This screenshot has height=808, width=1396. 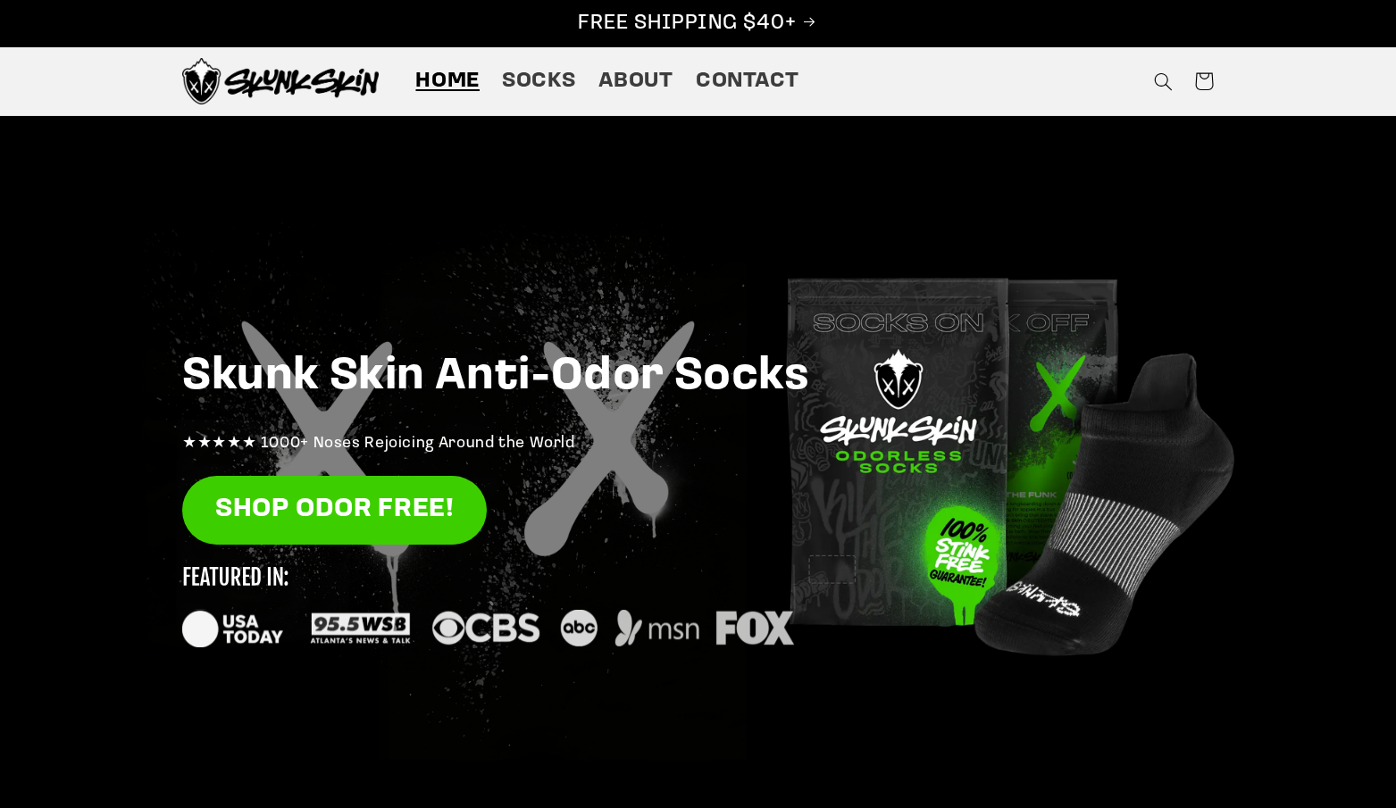 I want to click on span: Home, so click(x=447, y=81).